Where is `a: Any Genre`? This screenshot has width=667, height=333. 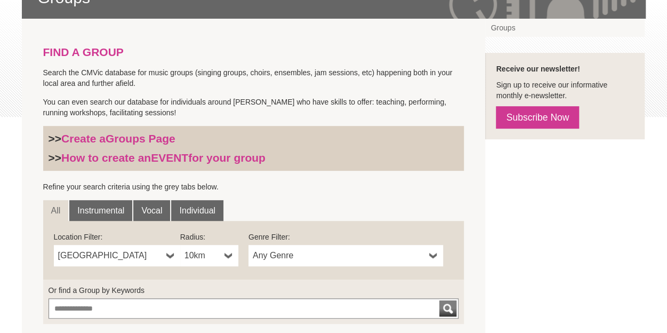
a: Any Genre is located at coordinates (345, 255).